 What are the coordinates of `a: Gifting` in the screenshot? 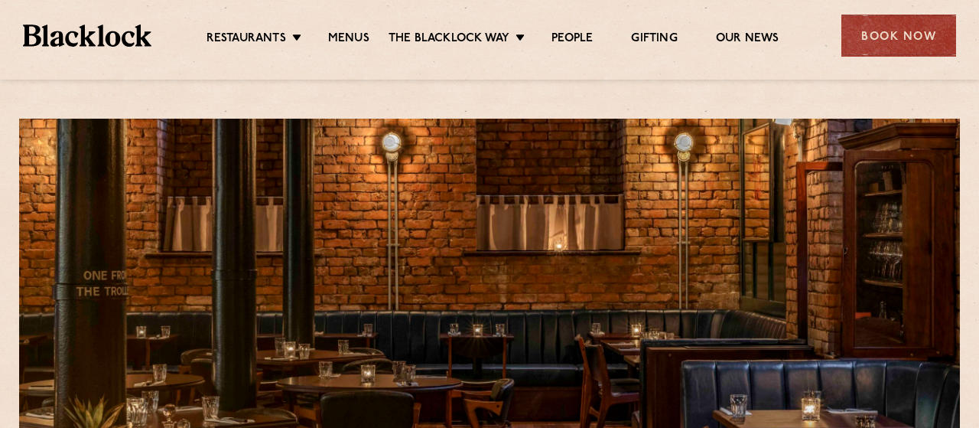 It's located at (654, 40).